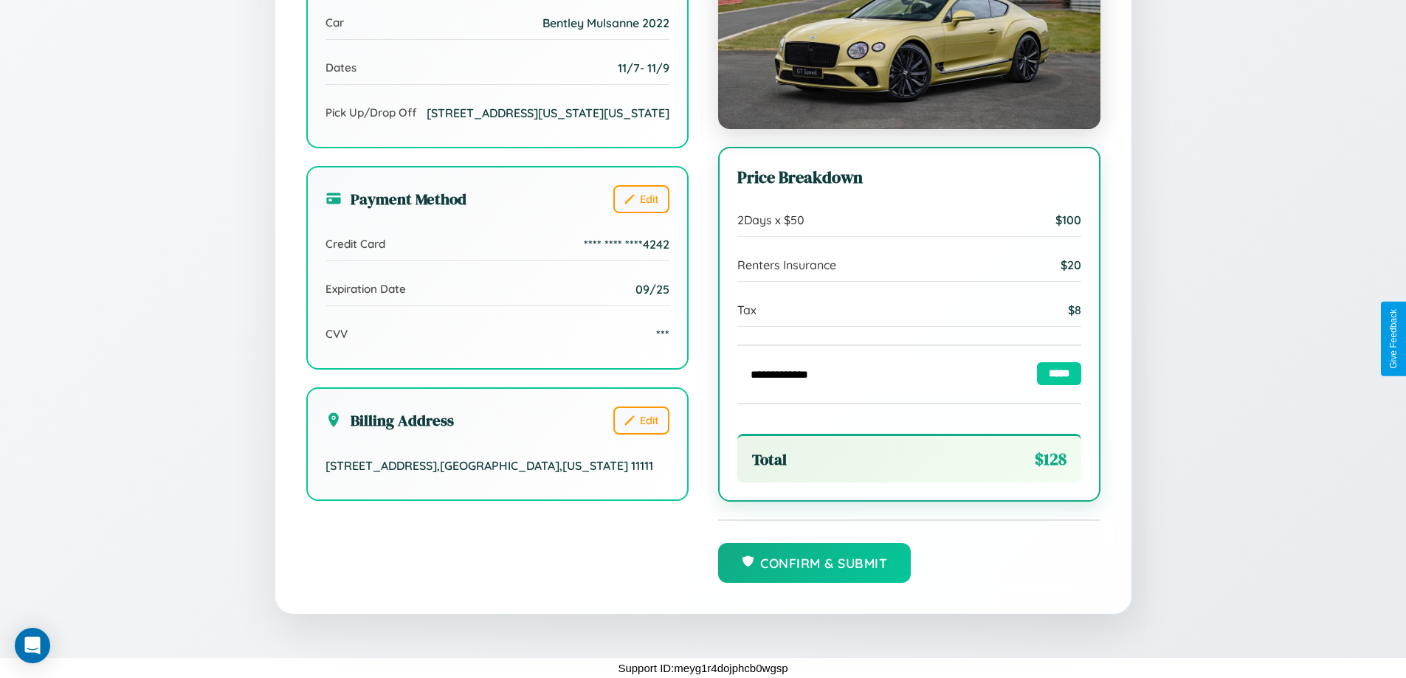  Describe the element at coordinates (1051, 459) in the screenshot. I see `span: $ 128` at that location.